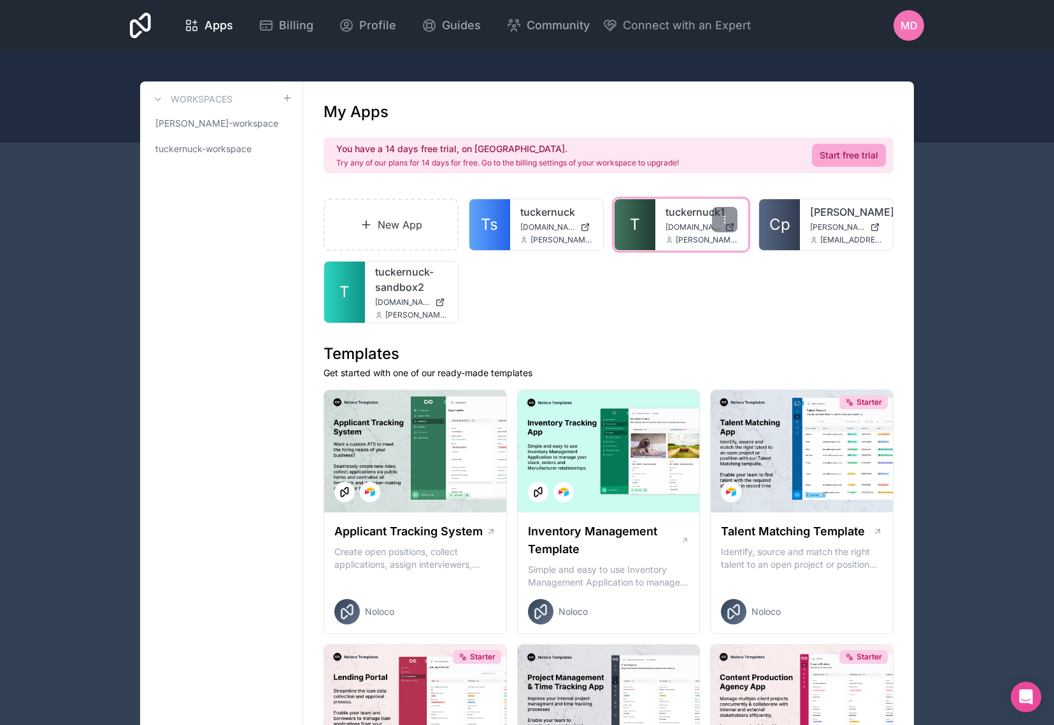 Image resolution: width=1054 pixels, height=725 pixels. Describe the element at coordinates (356, 112) in the screenshot. I see `h1: My Apps` at that location.